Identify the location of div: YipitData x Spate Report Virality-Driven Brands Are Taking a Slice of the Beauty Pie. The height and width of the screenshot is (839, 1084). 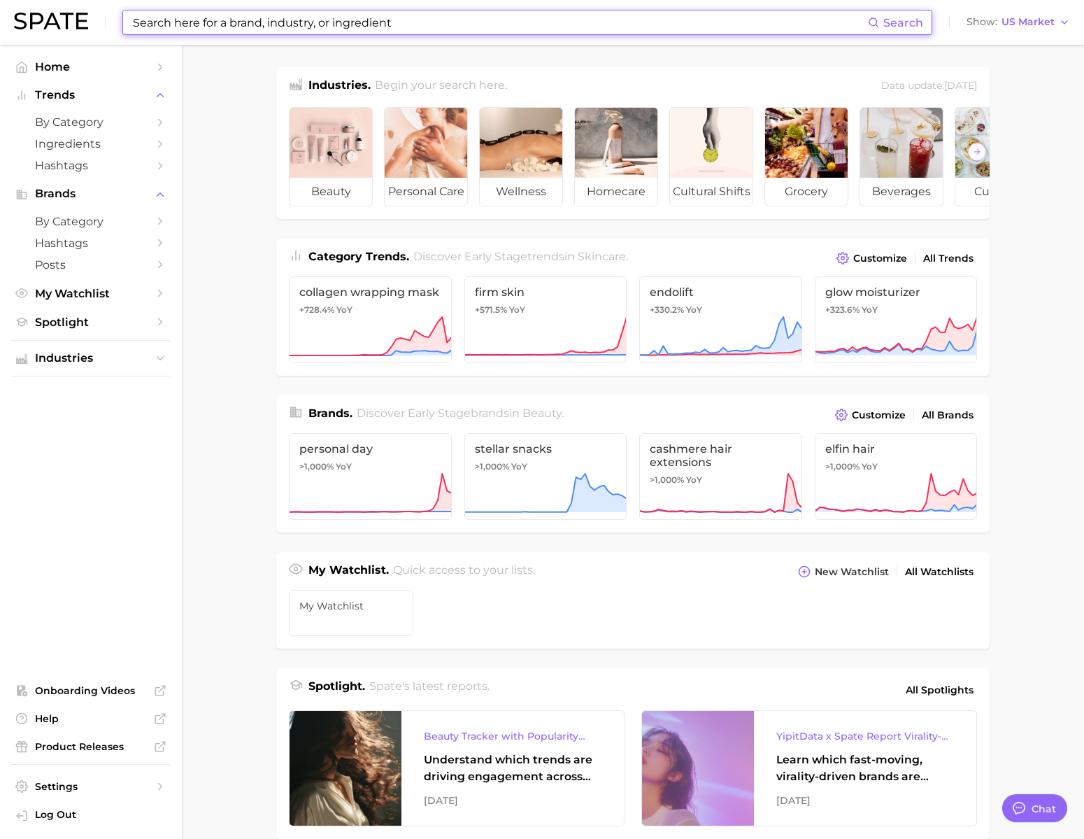
(865, 736).